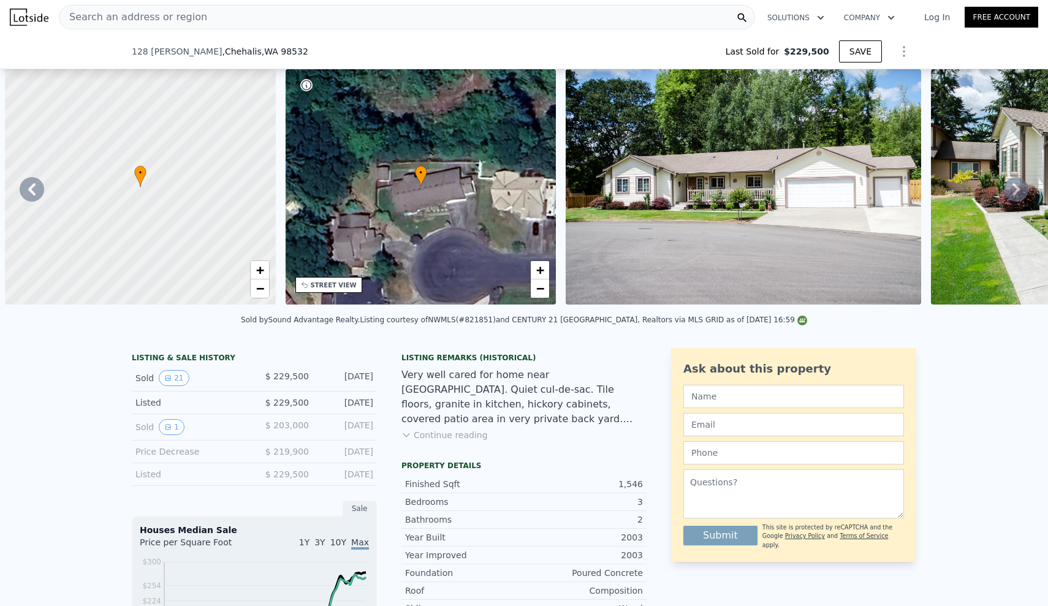  I want to click on button: Continue reading, so click(444, 435).